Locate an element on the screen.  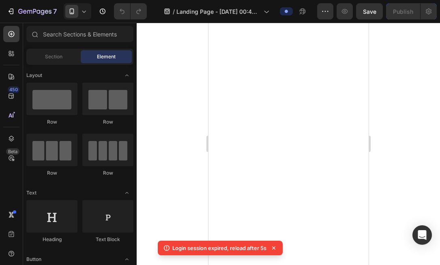
div: Publish is located at coordinates (403, 11).